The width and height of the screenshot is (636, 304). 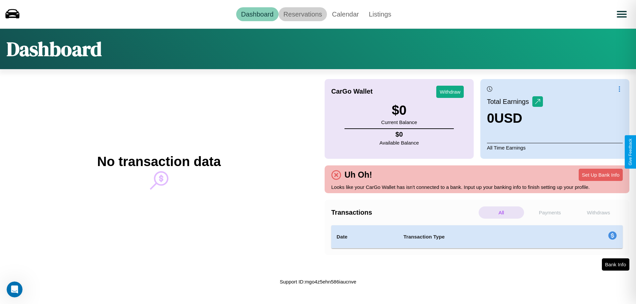 What do you see at coordinates (399, 134) in the screenshot?
I see `h4: $ 0` at bounding box center [399, 134].